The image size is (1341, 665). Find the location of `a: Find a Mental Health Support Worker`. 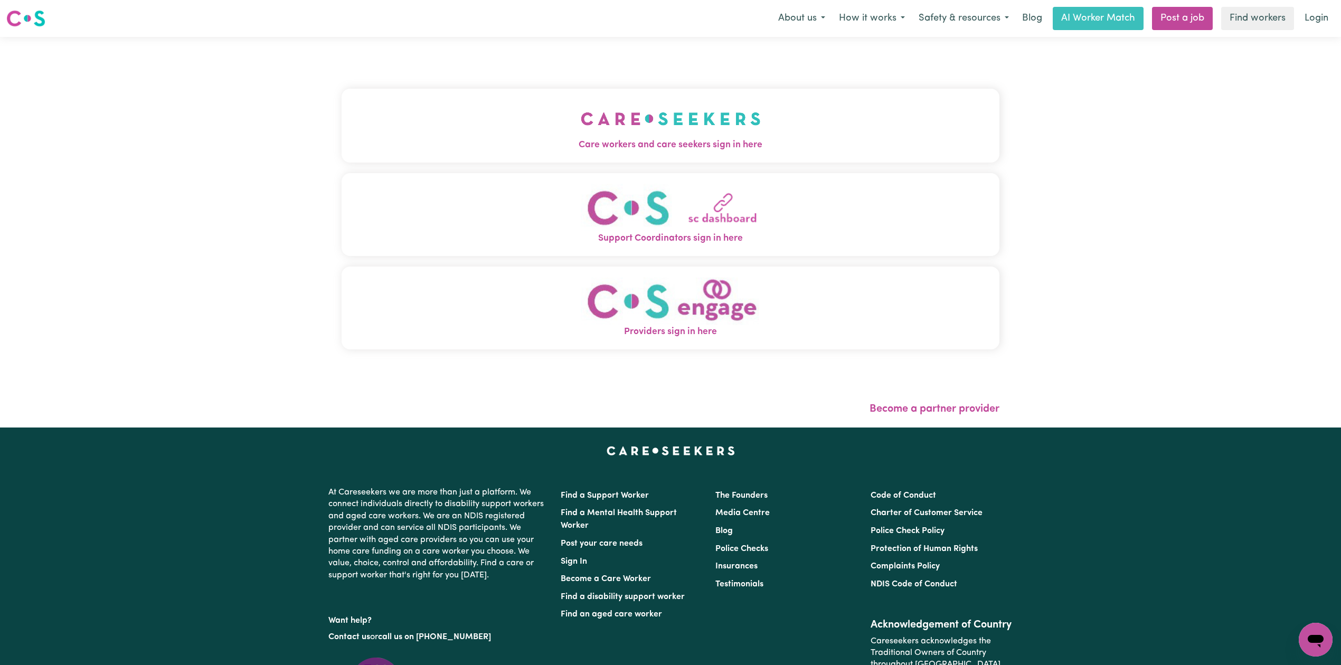

a: Find a Mental Health Support Worker is located at coordinates (619, 519).